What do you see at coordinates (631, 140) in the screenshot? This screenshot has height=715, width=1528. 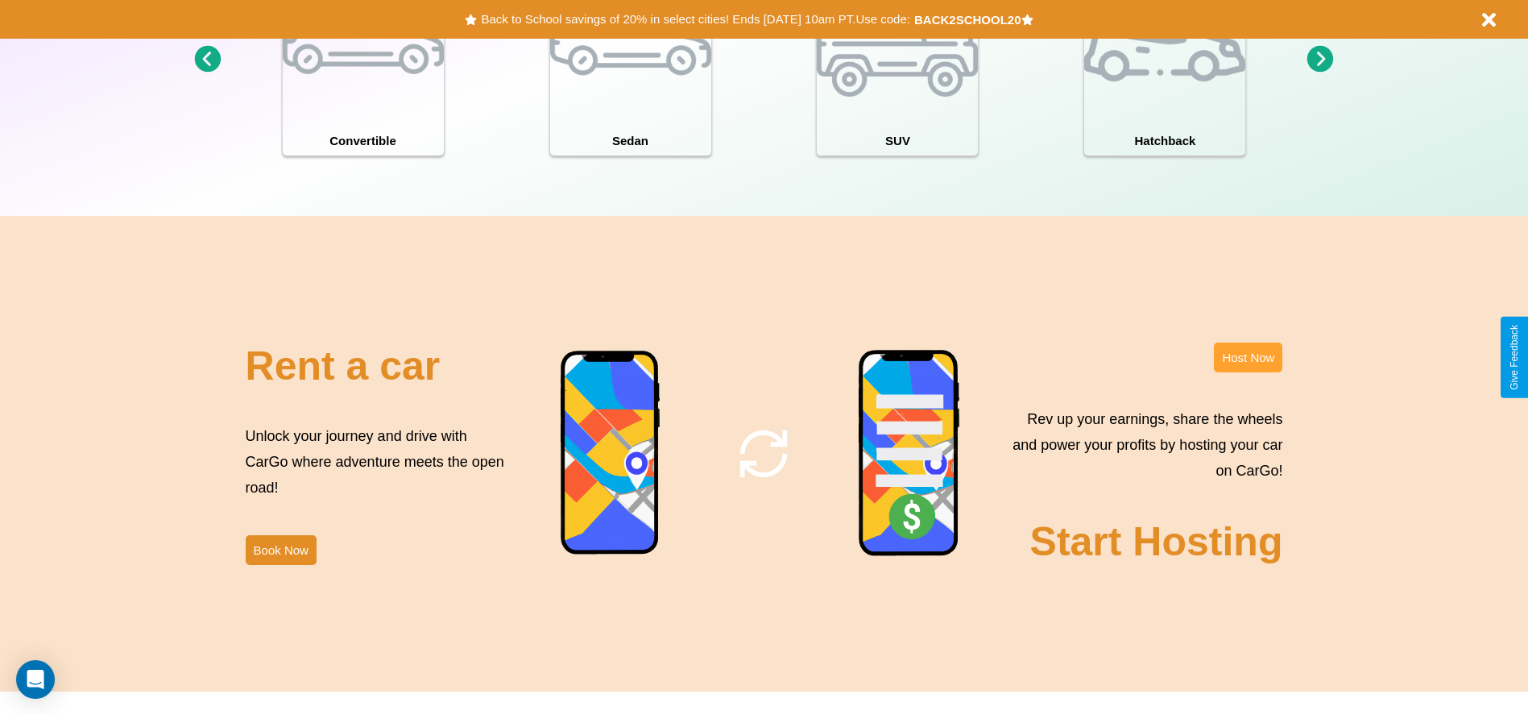 I see `h4: Sedan` at bounding box center [631, 140].